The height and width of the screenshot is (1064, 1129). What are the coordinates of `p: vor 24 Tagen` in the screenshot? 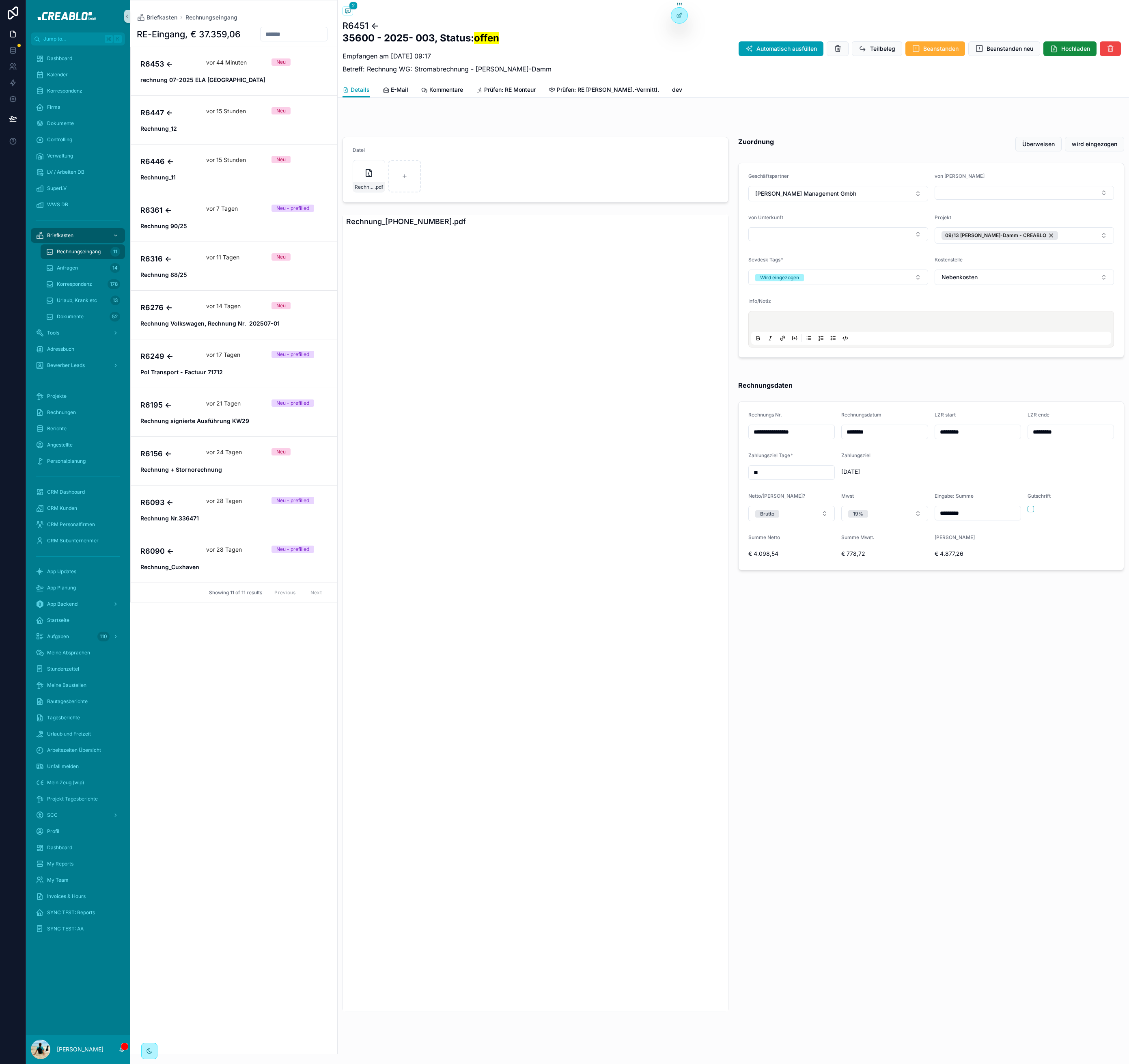 It's located at (224, 452).